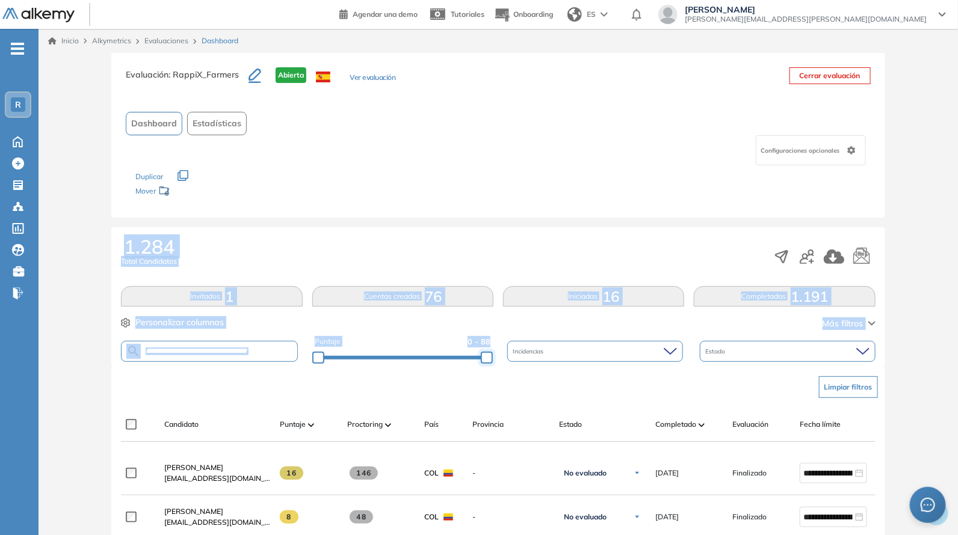 The width and height of the screenshot is (958, 535). I want to click on span: 0 - 88, so click(479, 342).